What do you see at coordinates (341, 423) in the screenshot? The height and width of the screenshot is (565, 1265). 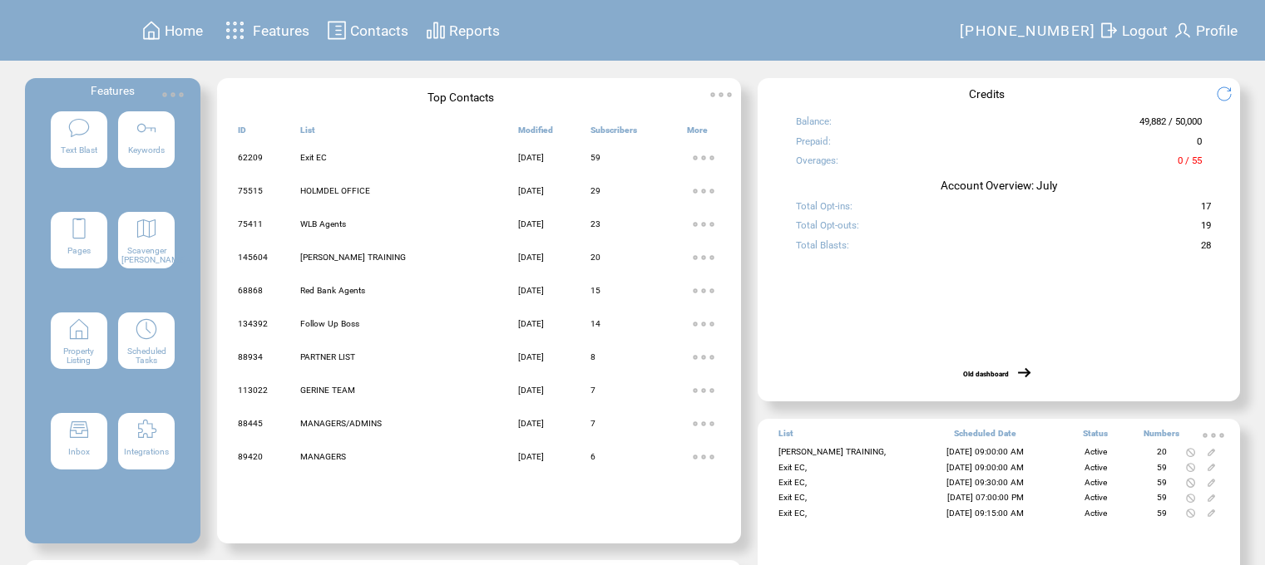 I see `span: MANAGERS/ADMINS` at bounding box center [341, 423].